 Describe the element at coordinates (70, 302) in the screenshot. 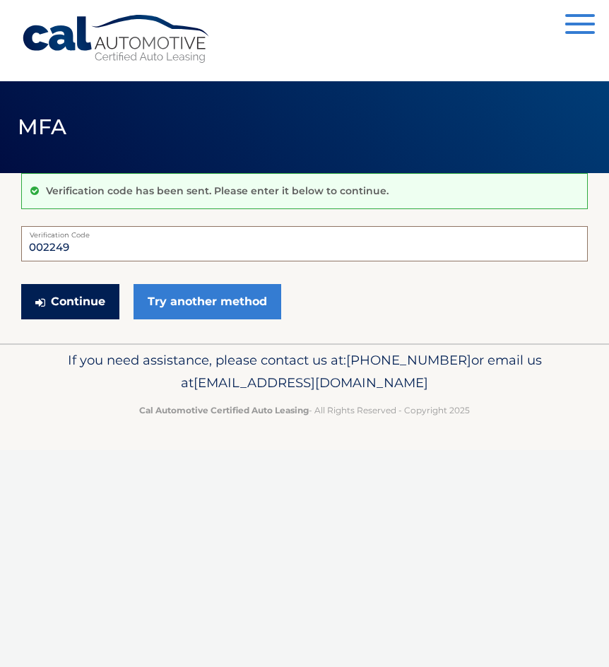

I see `button: Continue` at that location.